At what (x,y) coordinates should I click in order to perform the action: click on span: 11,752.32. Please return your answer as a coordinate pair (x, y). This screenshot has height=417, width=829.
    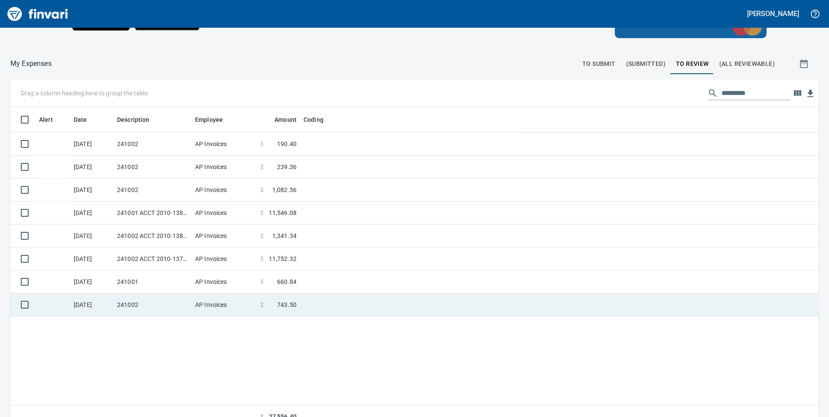
    Looking at the image, I should click on (283, 259).